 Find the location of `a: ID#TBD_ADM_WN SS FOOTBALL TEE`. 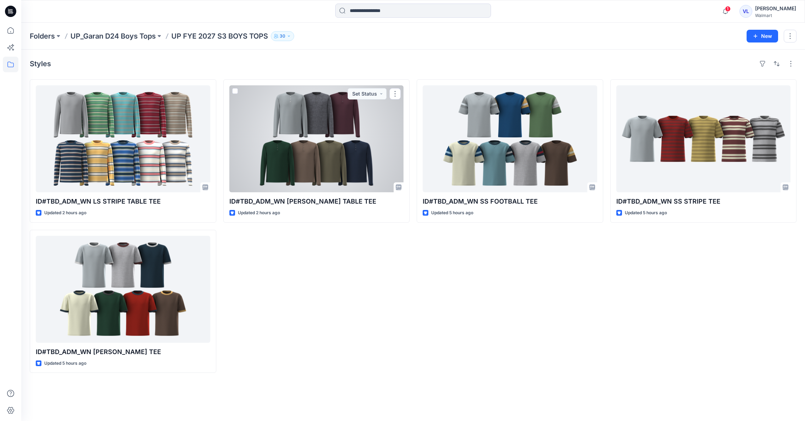

a: ID#TBD_ADM_WN SS FOOTBALL TEE is located at coordinates (510, 139).